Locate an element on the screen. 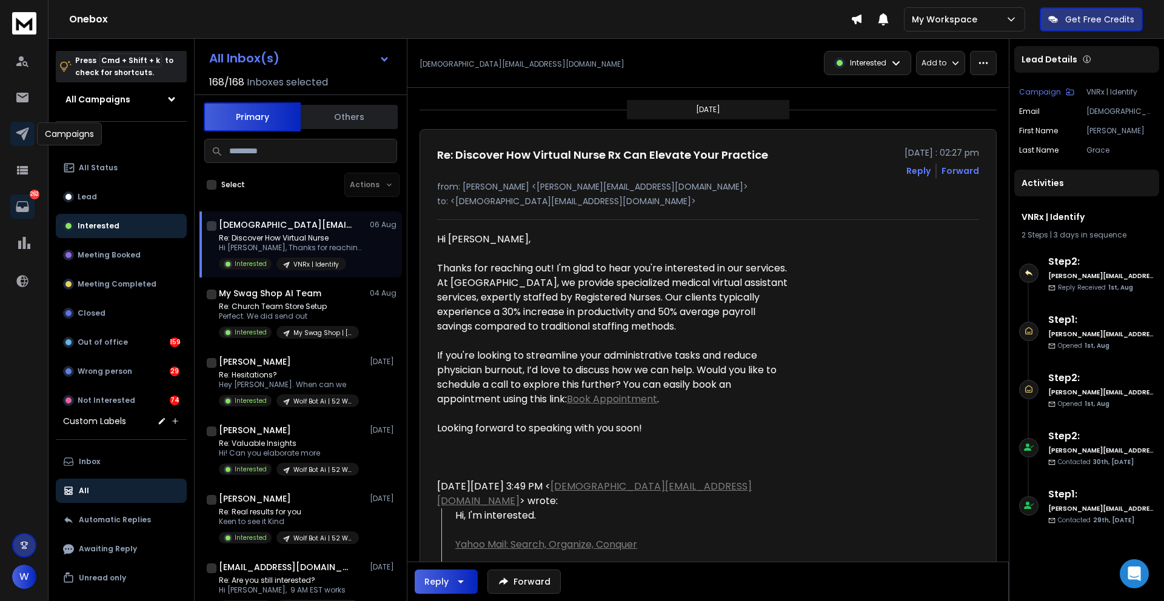 Image resolution: width=1164 pixels, height=601 pixels. button: Wrong person29 is located at coordinates (121, 372).